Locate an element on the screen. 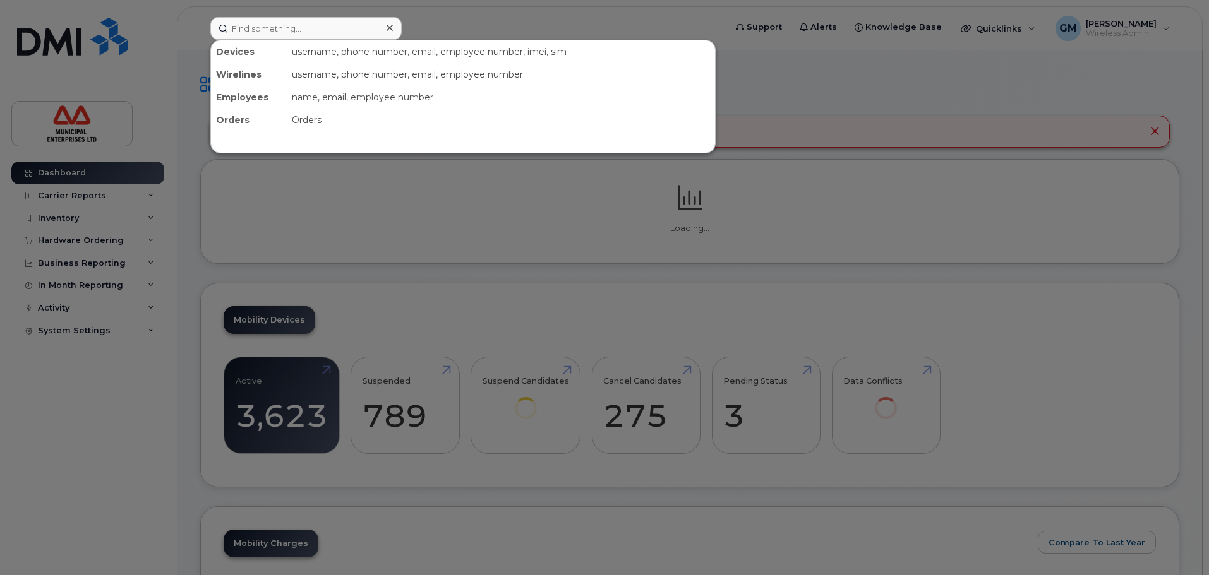 This screenshot has width=1209, height=575. div: Devices is located at coordinates (249, 52).